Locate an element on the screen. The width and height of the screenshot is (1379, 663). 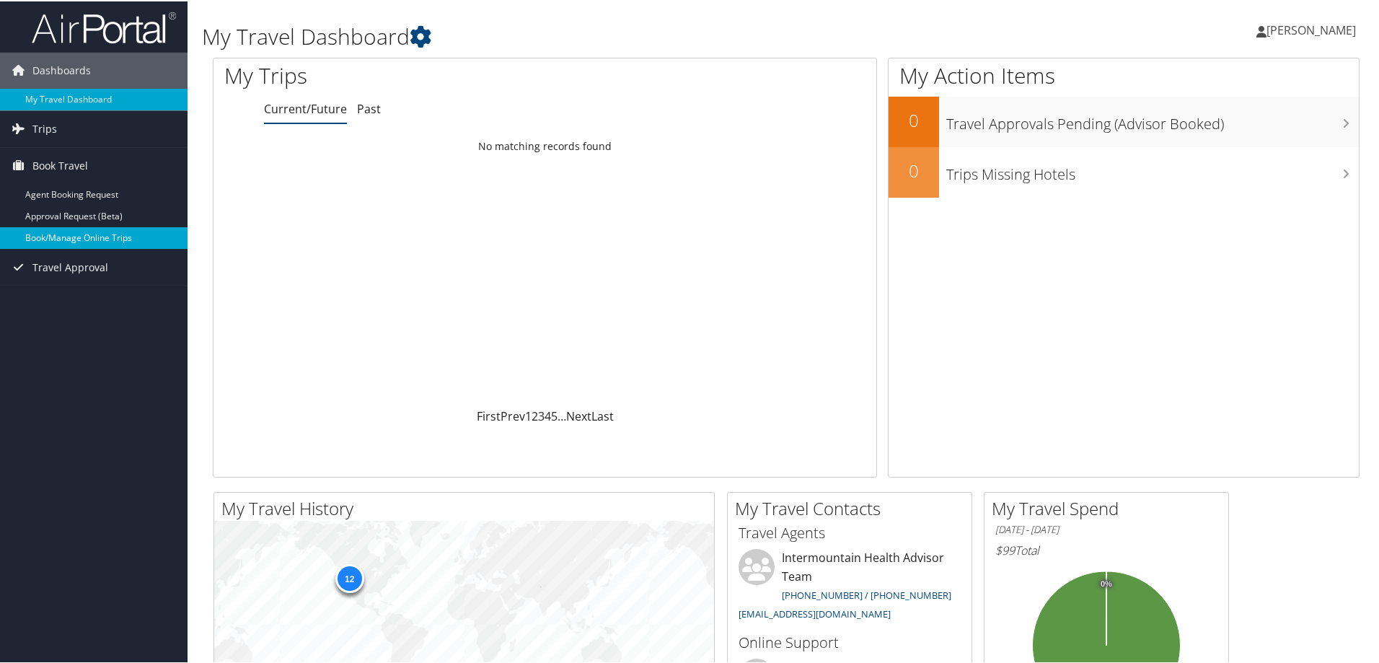
h3: Travel Agents is located at coordinates (850, 531).